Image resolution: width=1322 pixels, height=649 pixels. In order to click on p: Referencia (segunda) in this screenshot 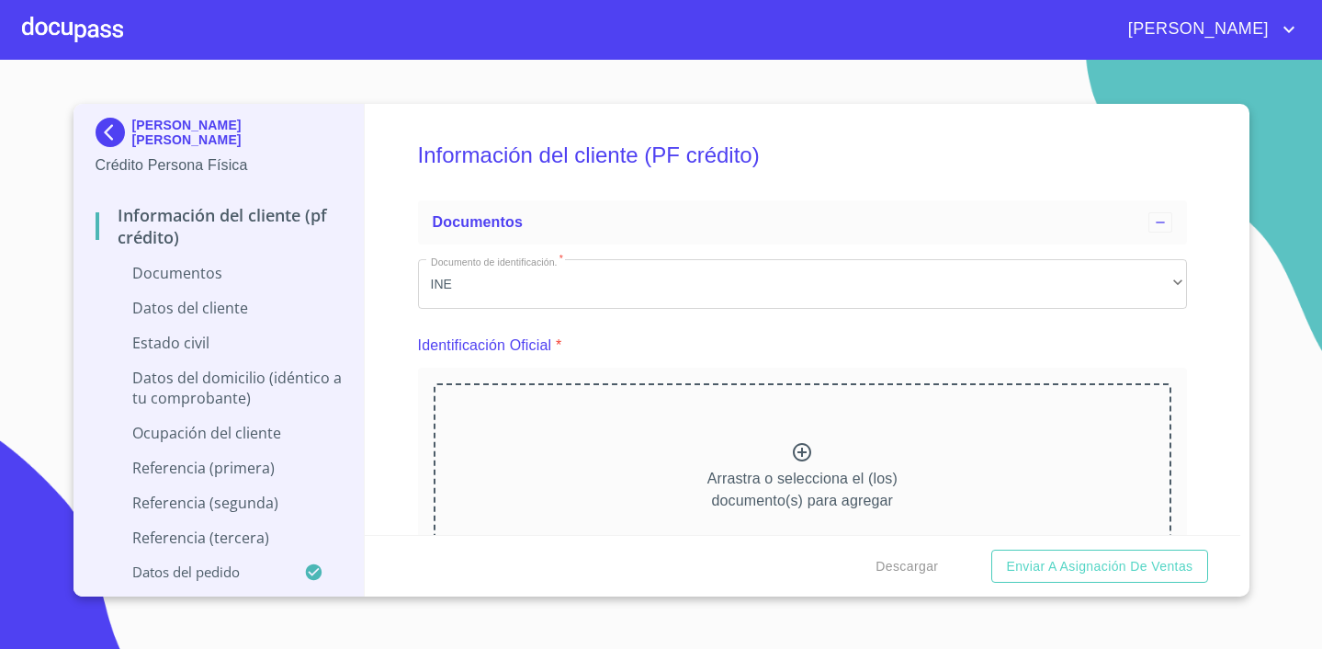, I will do `click(219, 503)`.